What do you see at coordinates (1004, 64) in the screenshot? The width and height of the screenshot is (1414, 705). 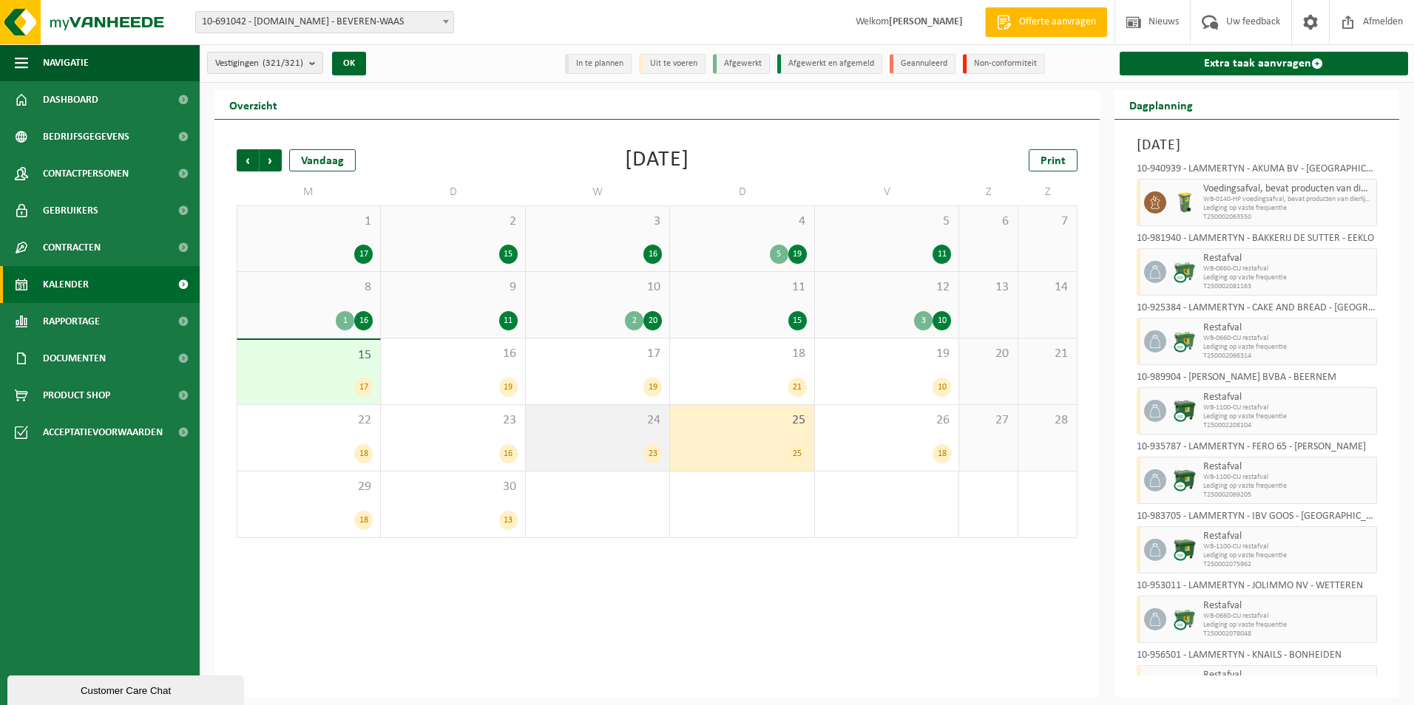 I see `li: Non-conformiteit` at bounding box center [1004, 64].